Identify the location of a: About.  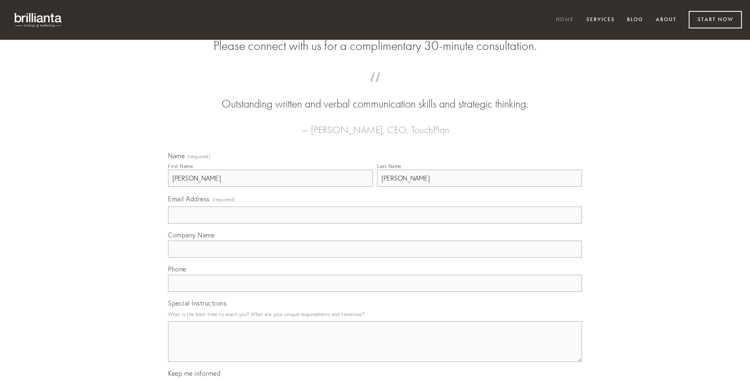
(666, 20).